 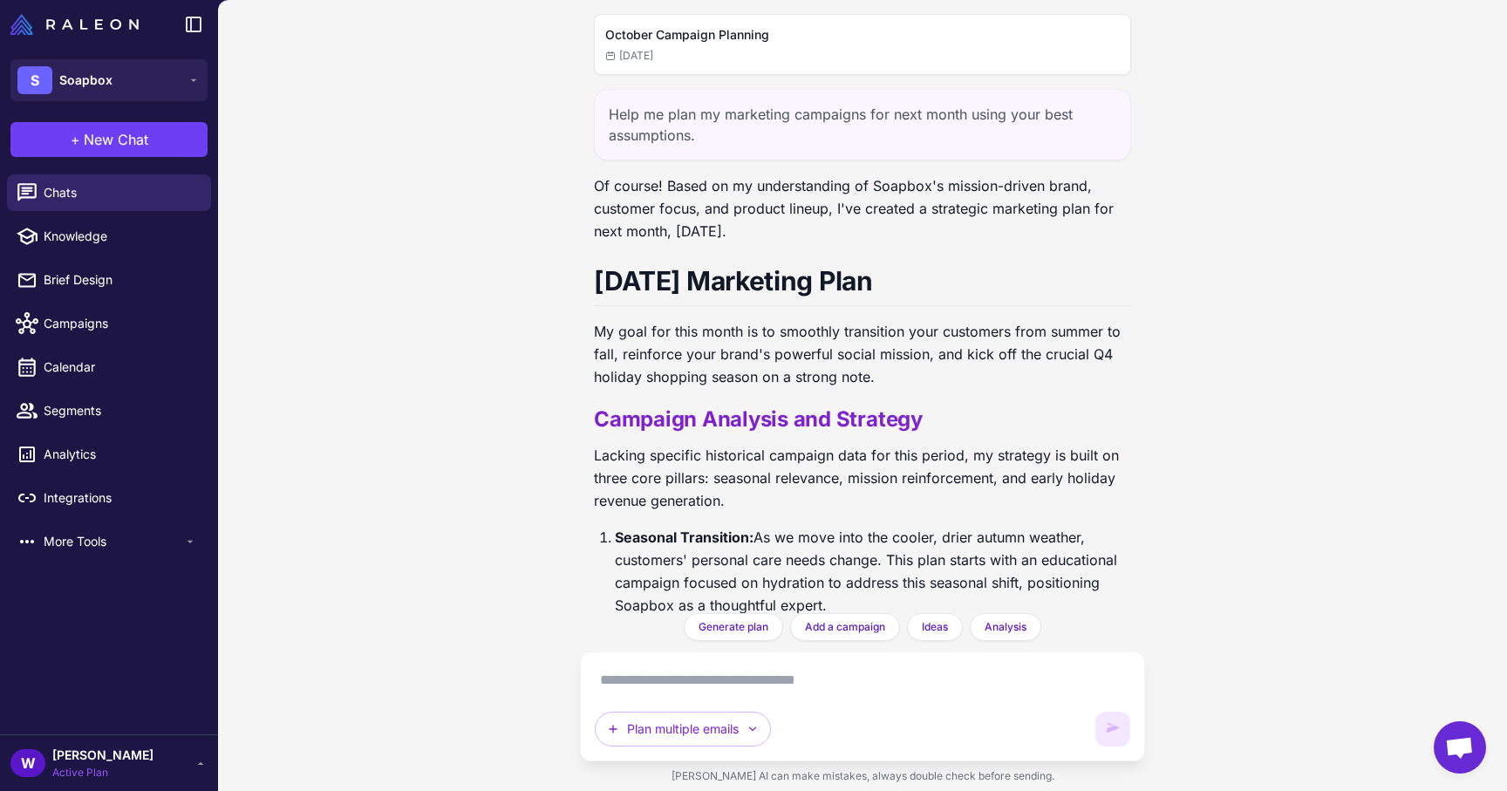 What do you see at coordinates (103, 773) in the screenshot?
I see `span: Active Plan` at bounding box center [103, 773].